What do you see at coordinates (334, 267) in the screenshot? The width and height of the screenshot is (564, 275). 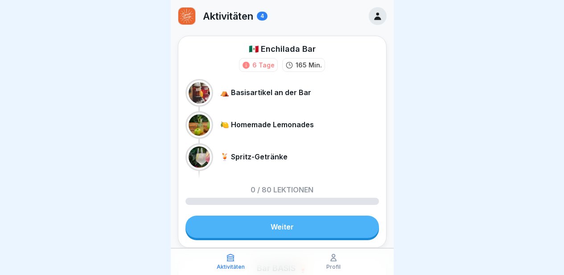 I see `p: Profil` at bounding box center [334, 267].